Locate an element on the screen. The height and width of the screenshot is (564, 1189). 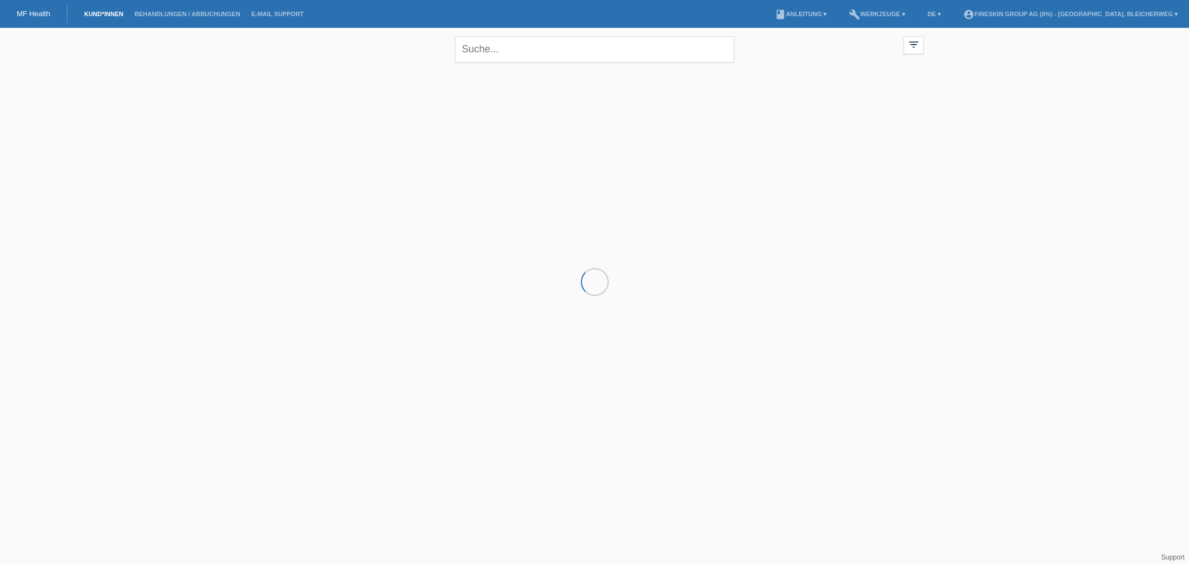
a: DE ▾ is located at coordinates (934, 14).